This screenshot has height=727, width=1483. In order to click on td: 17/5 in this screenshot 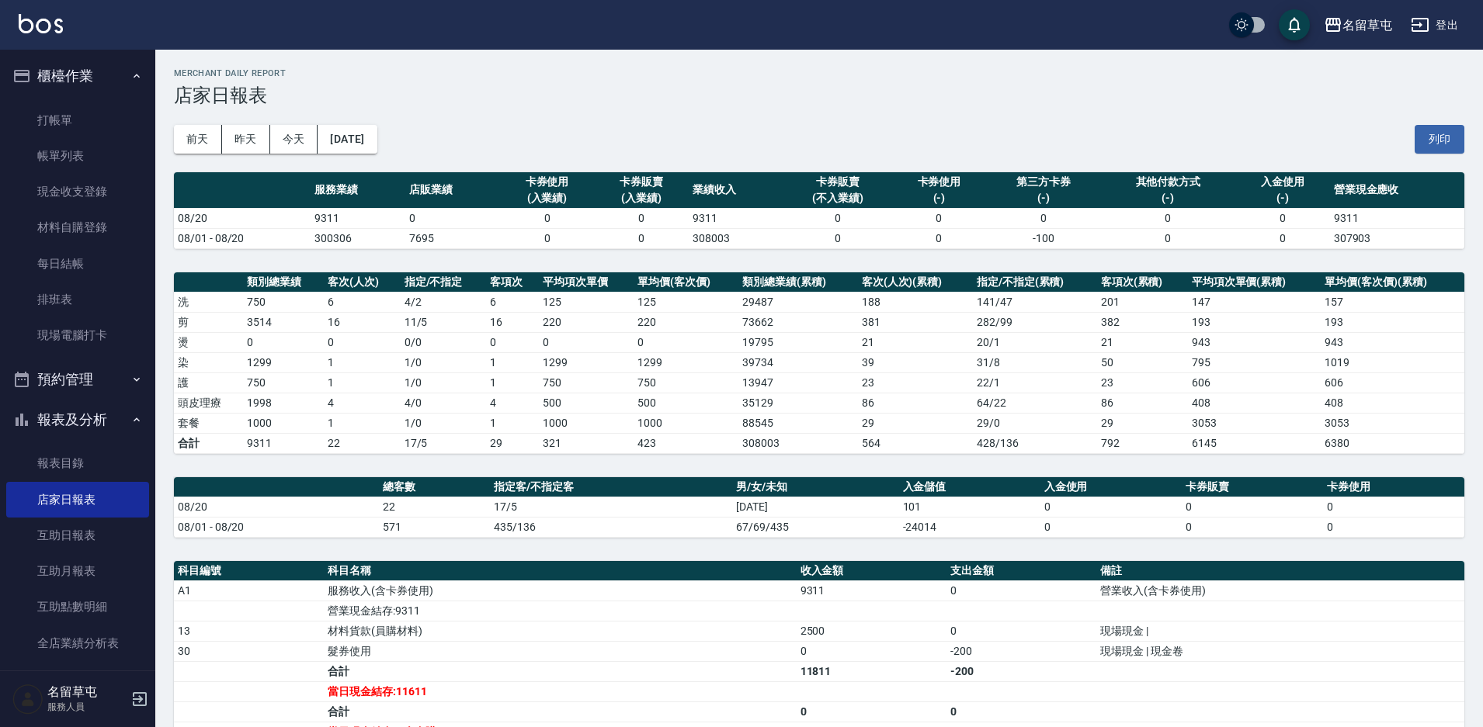, I will do `click(611, 507)`.